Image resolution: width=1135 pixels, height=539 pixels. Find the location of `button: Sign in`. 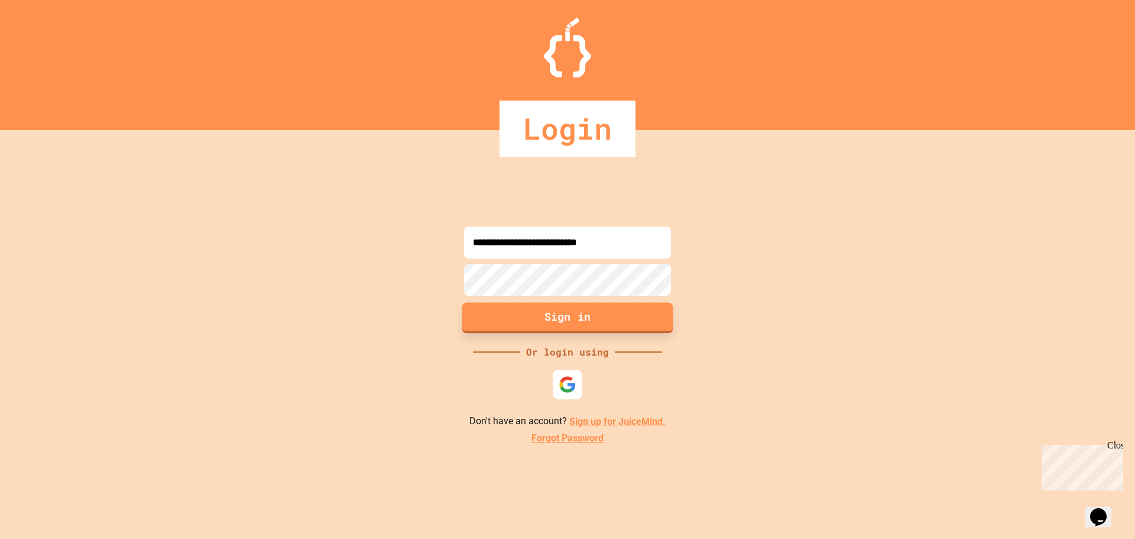

button: Sign in is located at coordinates (568, 318).